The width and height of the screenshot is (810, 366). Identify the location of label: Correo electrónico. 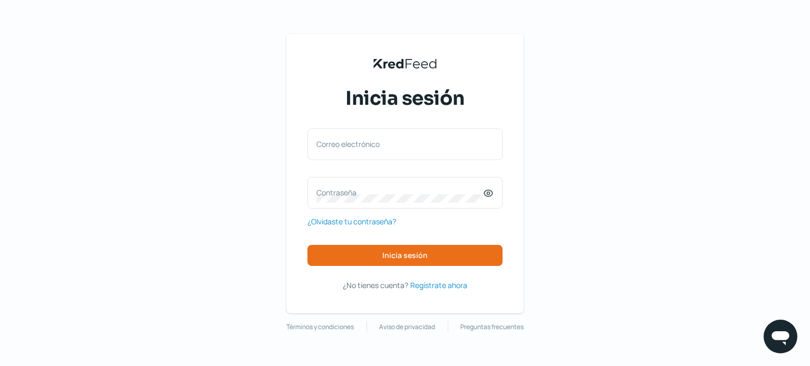
(399, 144).